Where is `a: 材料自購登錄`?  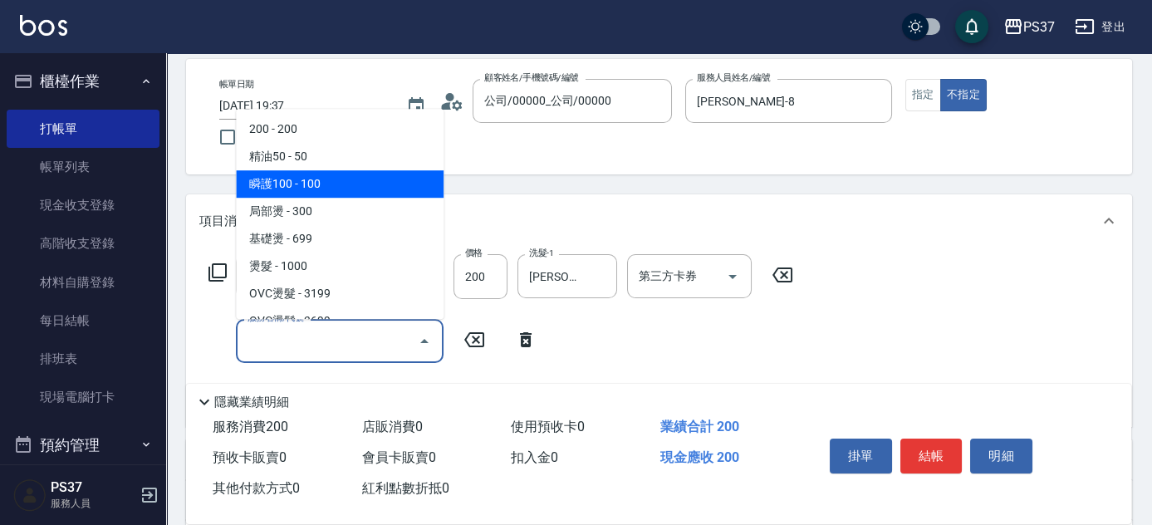 a: 材料自購登錄 is located at coordinates (83, 282).